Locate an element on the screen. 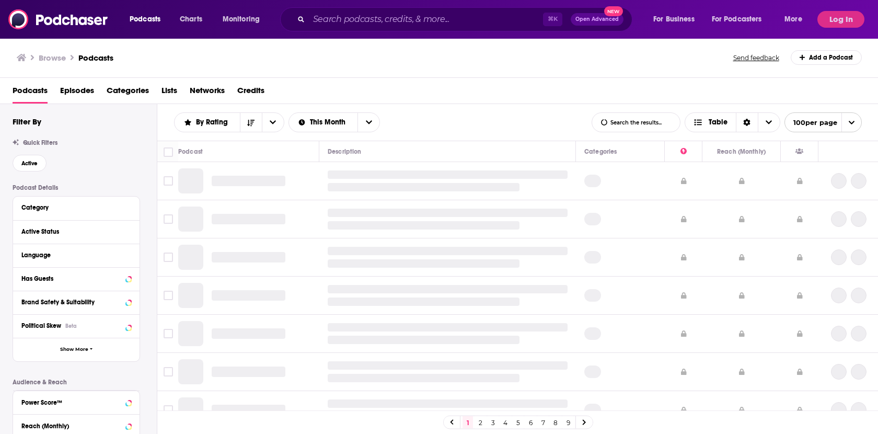 The image size is (878, 434). button: Active is located at coordinates (29, 163).